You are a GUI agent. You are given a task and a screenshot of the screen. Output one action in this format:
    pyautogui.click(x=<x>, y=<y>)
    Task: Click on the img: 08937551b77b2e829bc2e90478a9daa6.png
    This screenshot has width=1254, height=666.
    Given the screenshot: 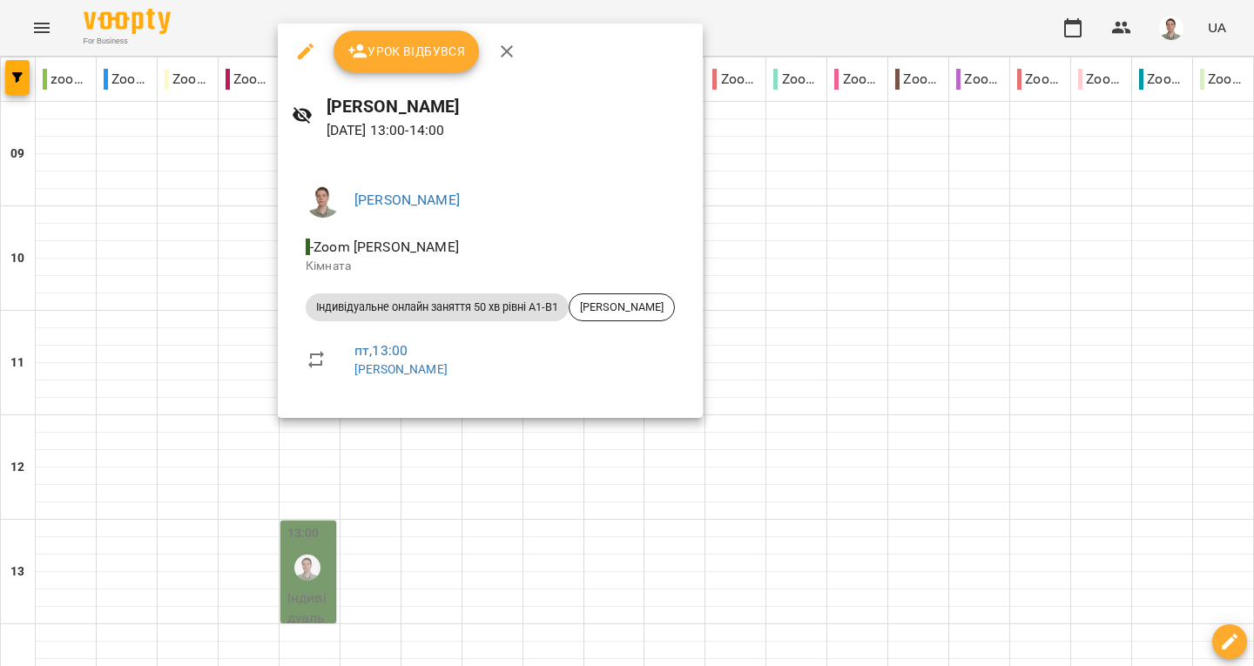 What is the action you would take?
    pyautogui.click(x=323, y=200)
    